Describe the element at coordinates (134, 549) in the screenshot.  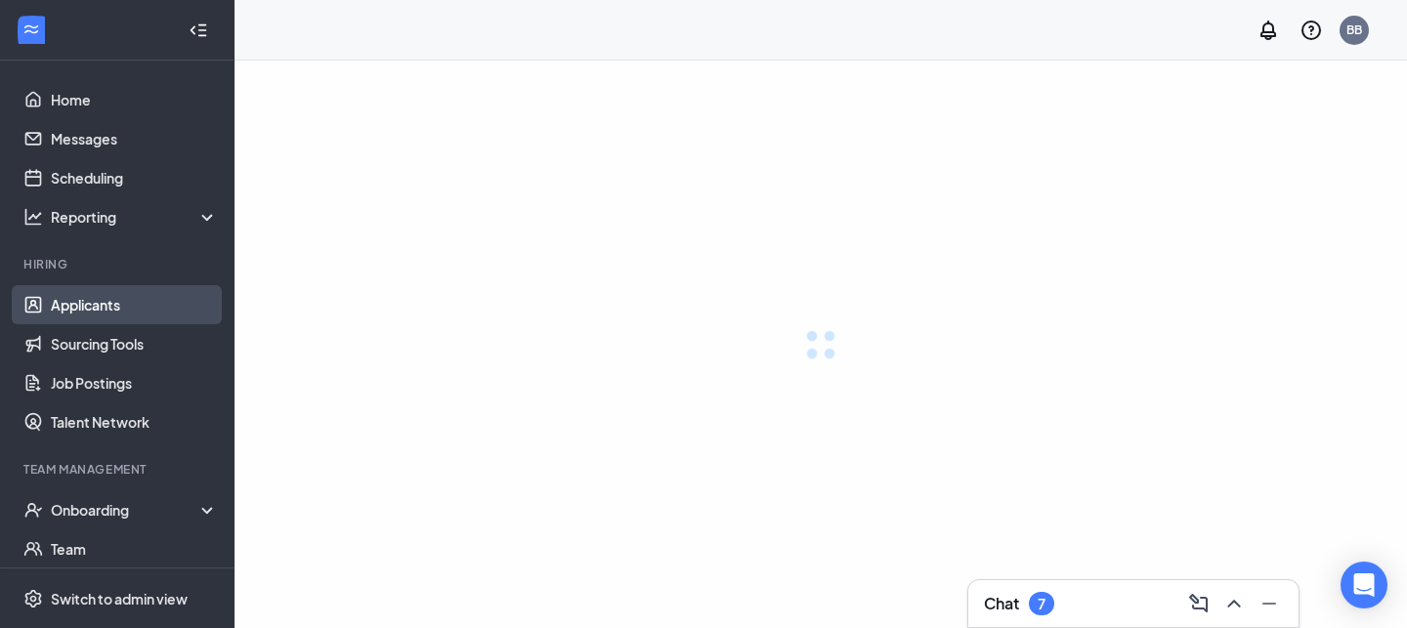
I see `a: Team` at that location.